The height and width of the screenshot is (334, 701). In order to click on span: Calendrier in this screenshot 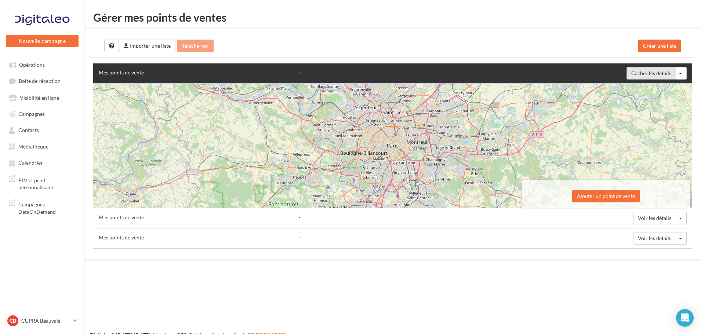, I will do `click(30, 163)`.